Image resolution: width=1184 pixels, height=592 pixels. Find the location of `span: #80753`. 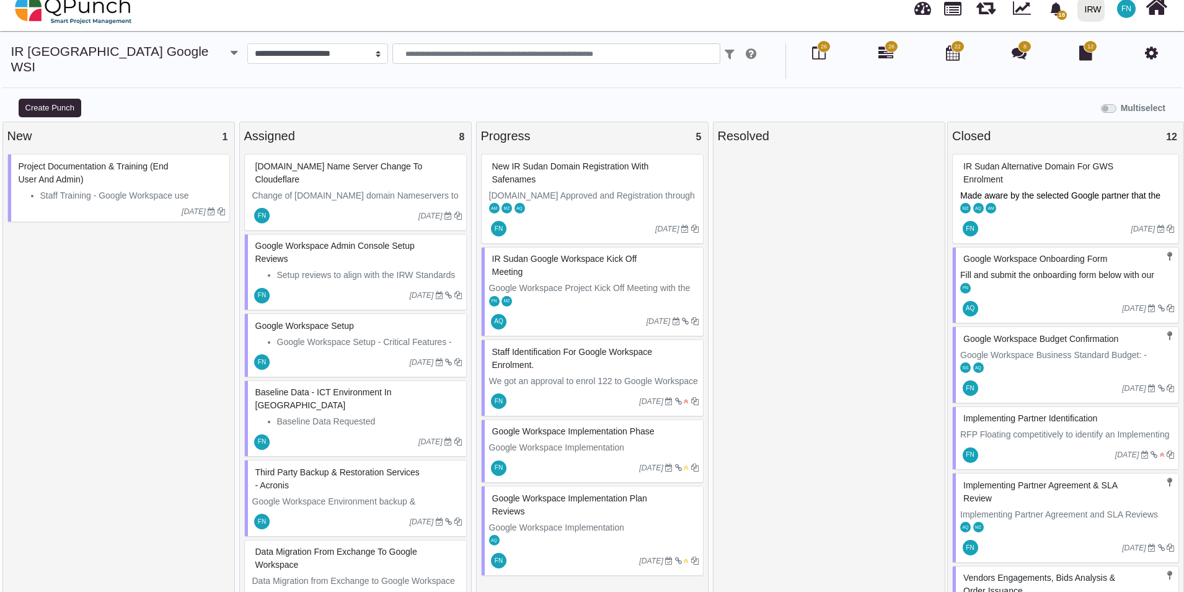

span: #80753 is located at coordinates (572, 358).